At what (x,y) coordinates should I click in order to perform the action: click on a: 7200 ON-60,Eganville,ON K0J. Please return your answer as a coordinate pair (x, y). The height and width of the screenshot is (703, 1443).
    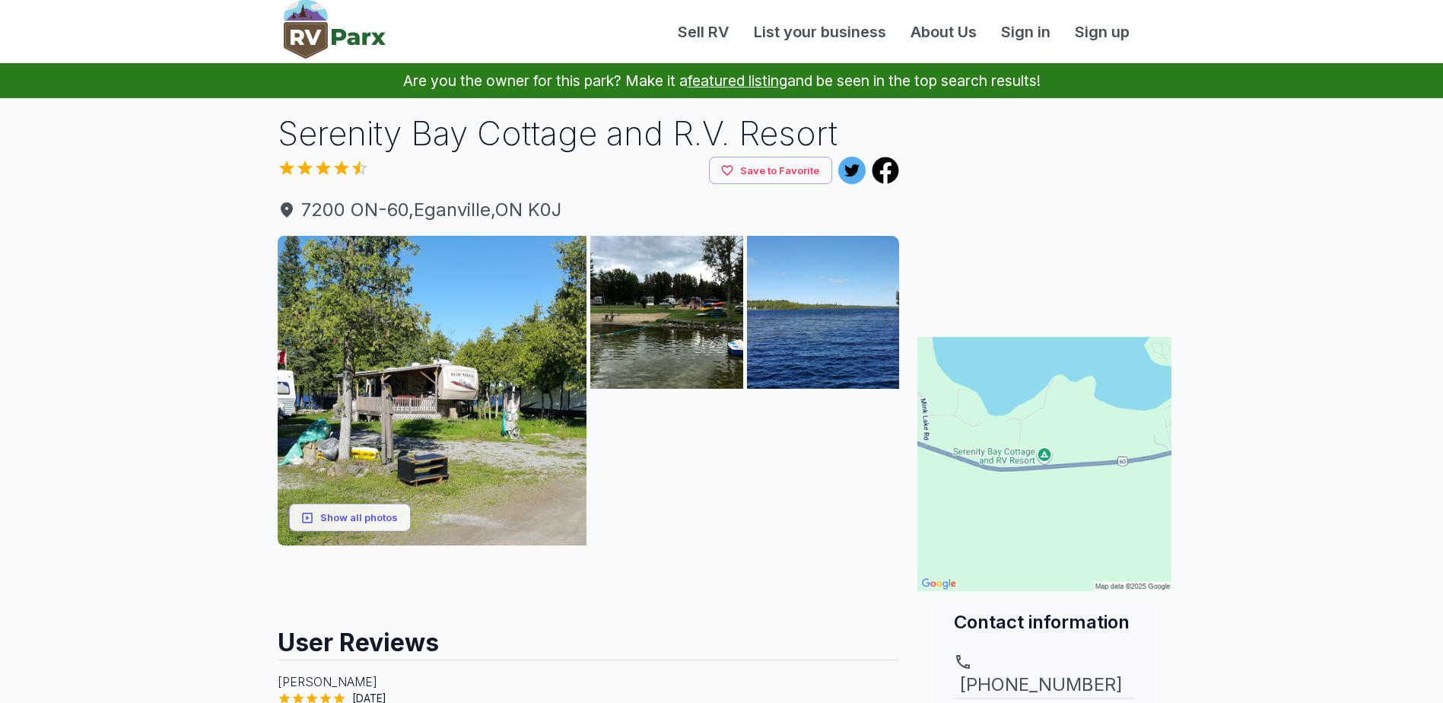
    Looking at the image, I should click on (589, 210).